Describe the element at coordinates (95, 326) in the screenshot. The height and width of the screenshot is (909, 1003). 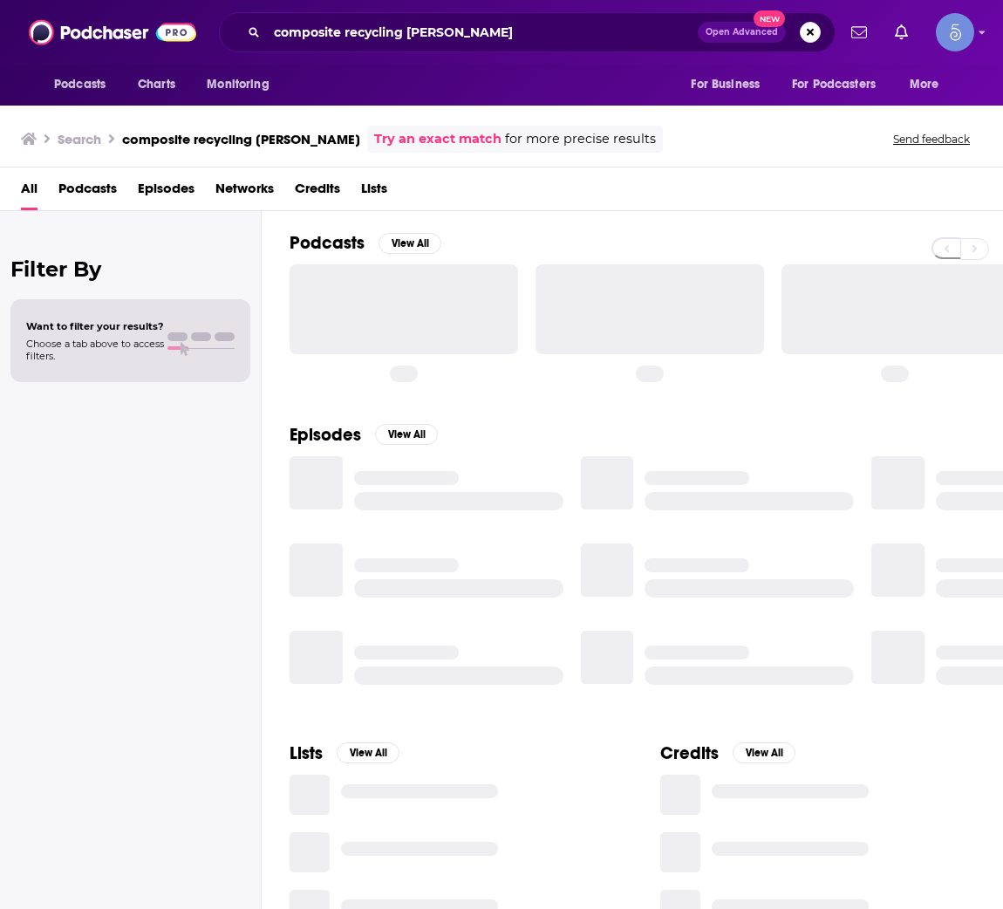
I see `span: Want to filter your results?` at that location.